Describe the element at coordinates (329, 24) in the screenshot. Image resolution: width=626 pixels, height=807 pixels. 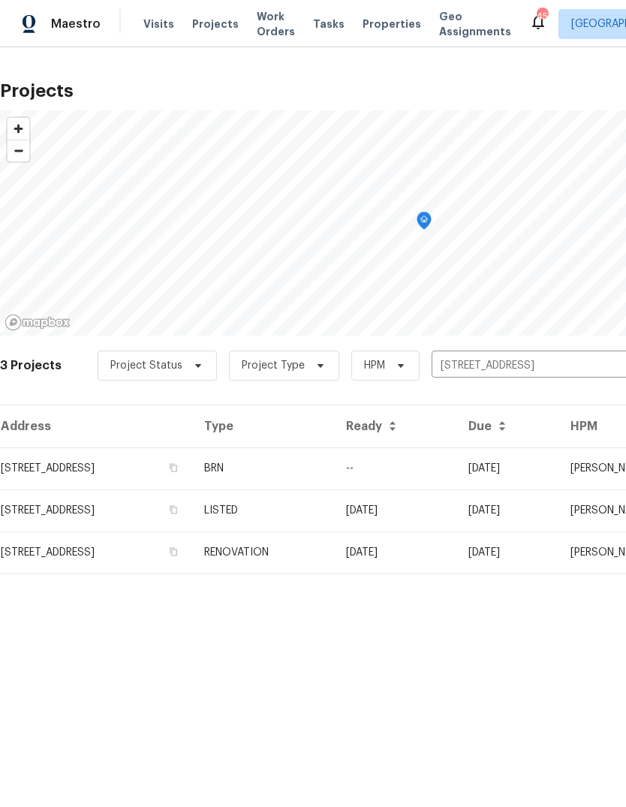
I see `span: Tasks` at that location.